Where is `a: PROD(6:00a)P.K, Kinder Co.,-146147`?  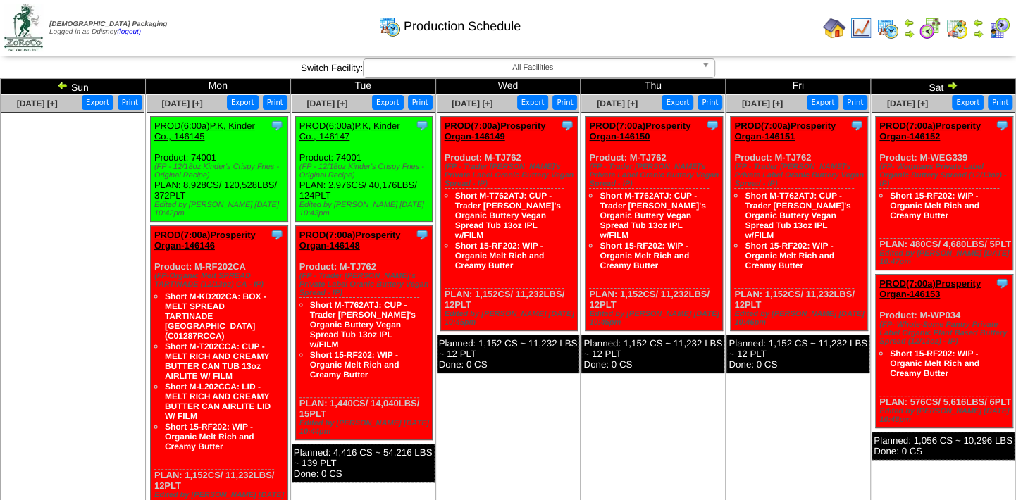
a: PROD(6:00a)P.K, Kinder Co.,-146147 is located at coordinates (350, 131).